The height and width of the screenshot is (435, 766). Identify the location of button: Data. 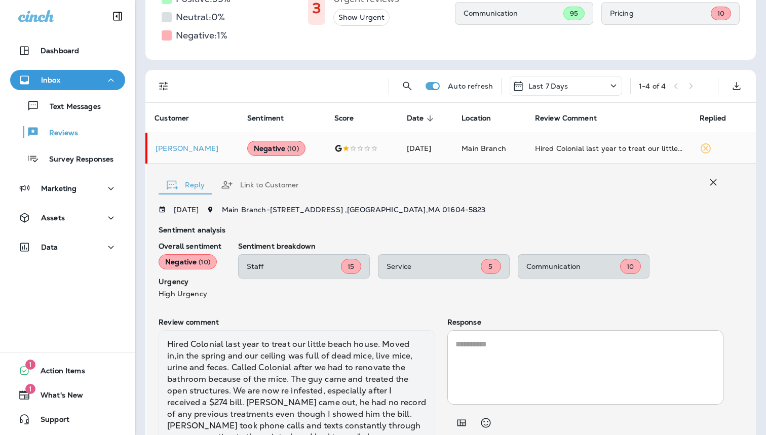
(67, 247).